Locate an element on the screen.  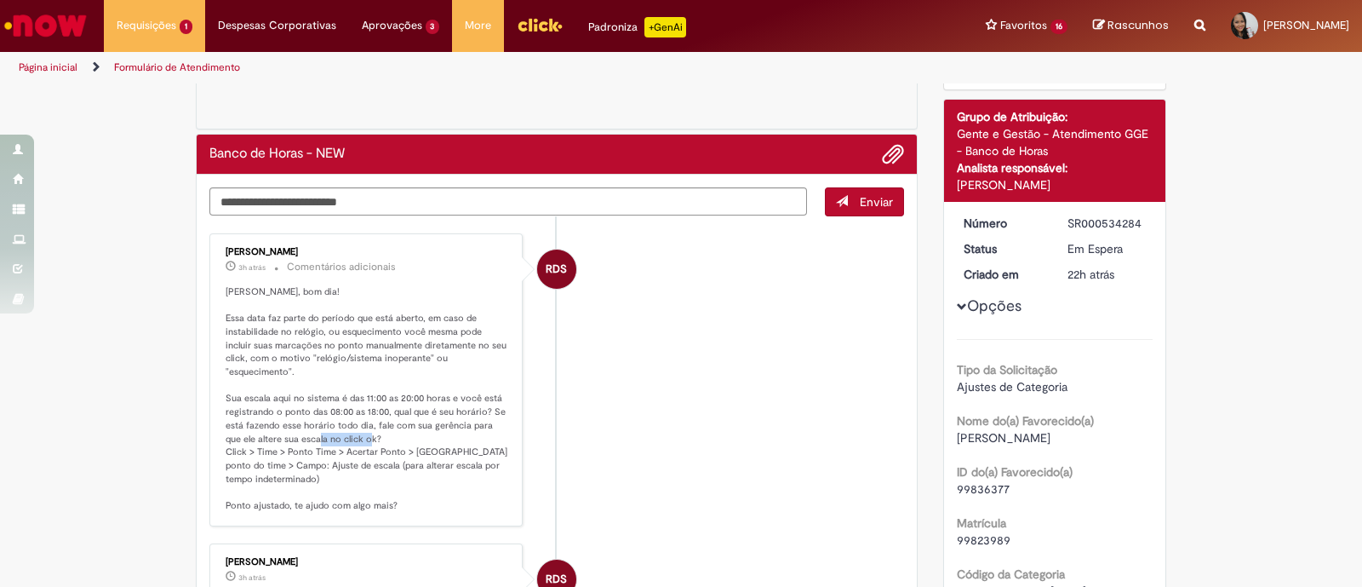
span: Aprovações is located at coordinates (392, 26).